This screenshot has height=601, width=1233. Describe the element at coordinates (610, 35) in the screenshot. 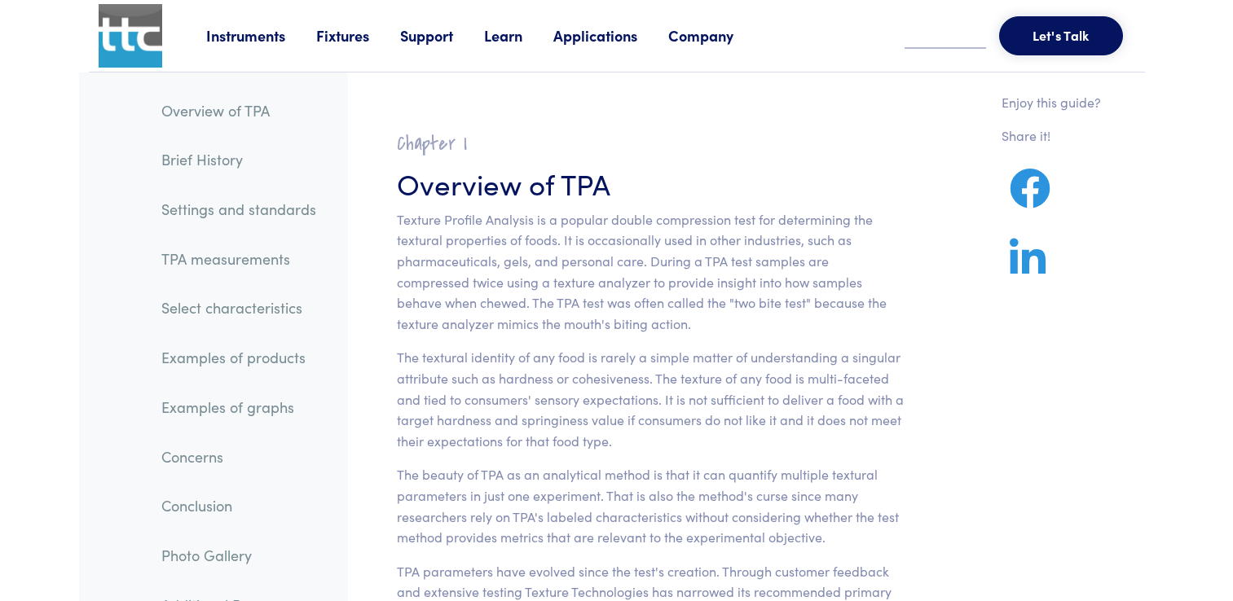

I see `a: Applications` at that location.